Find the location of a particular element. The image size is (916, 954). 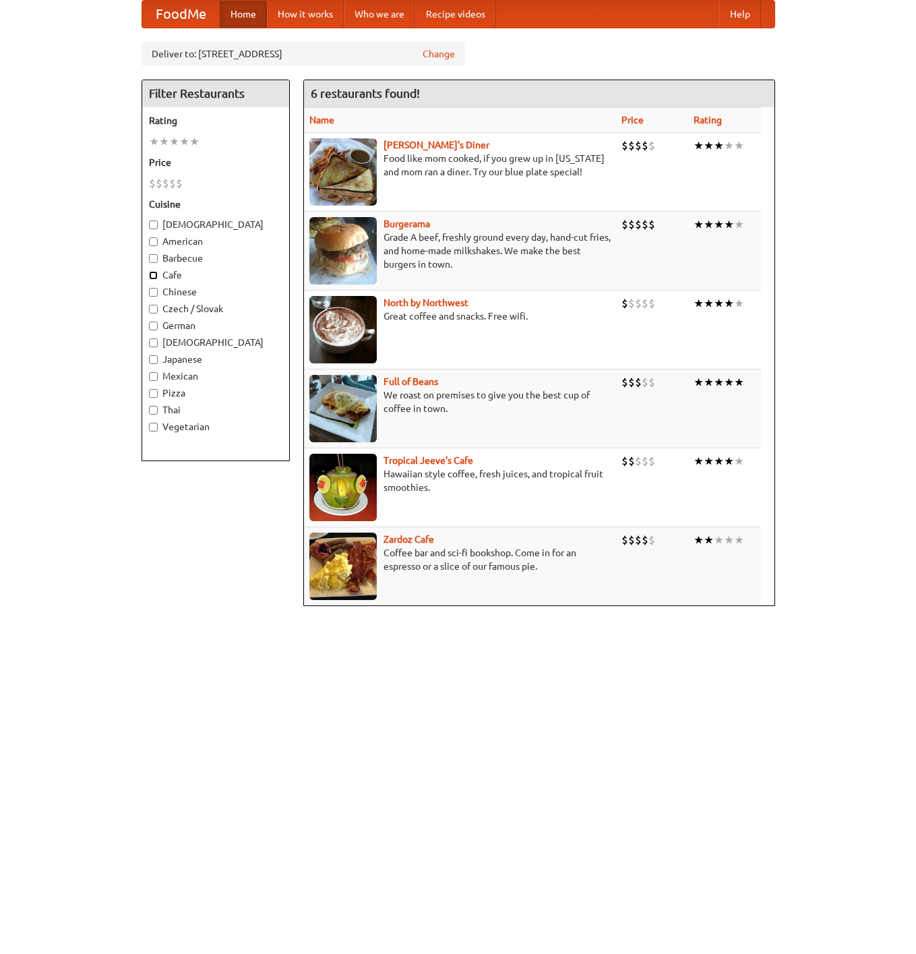

h4: Filter Restaurants is located at coordinates (216, 94).